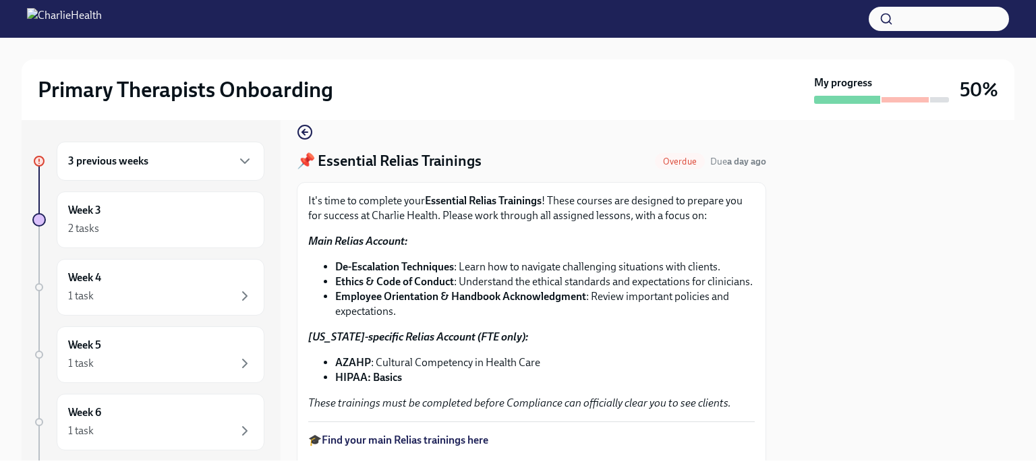 This screenshot has height=474, width=1036. I want to click on span: August 25th, 2025 09:00, so click(738, 161).